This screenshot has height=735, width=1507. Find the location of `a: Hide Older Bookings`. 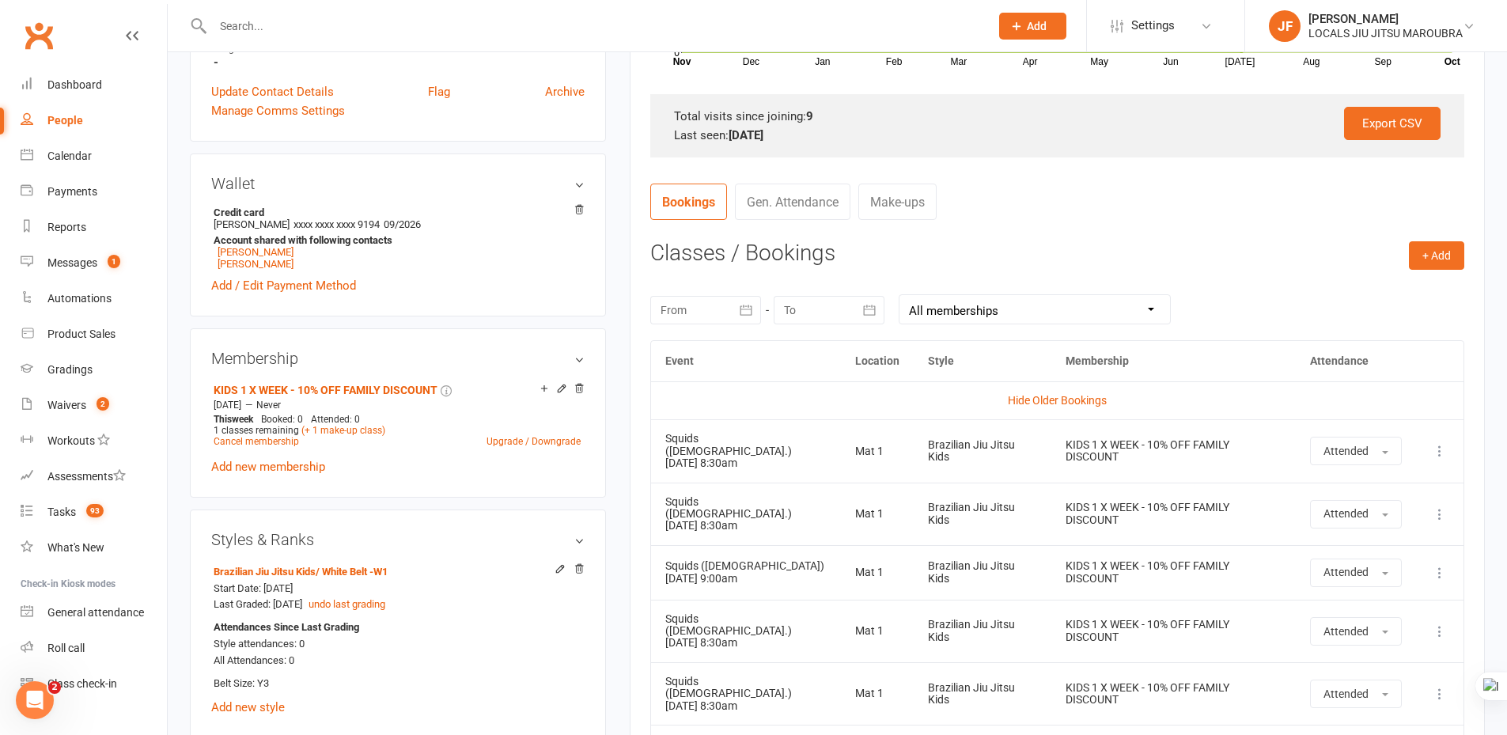

a: Hide Older Bookings is located at coordinates (1057, 400).